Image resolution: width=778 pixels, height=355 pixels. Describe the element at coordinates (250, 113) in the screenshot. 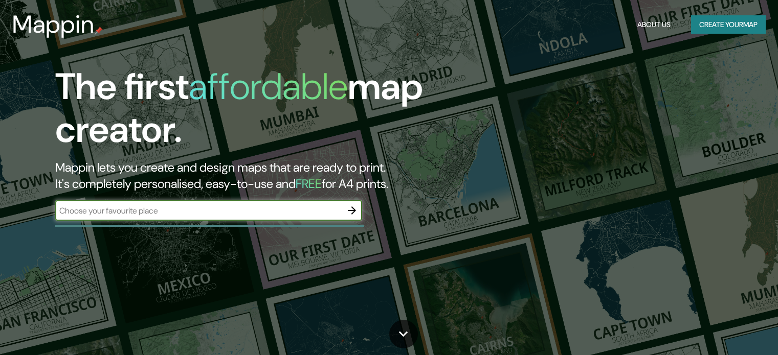

I see `h1: The first map creator.` at that location.